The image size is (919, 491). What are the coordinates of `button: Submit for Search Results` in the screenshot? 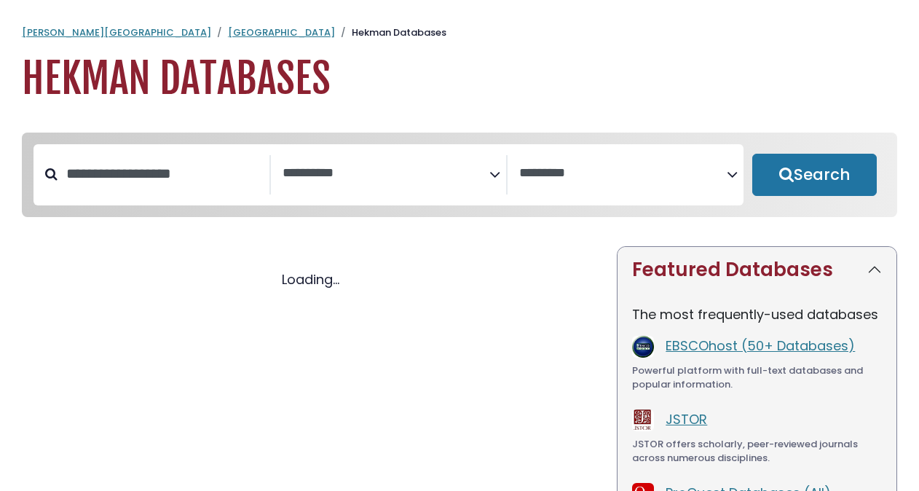 It's located at (814, 175).